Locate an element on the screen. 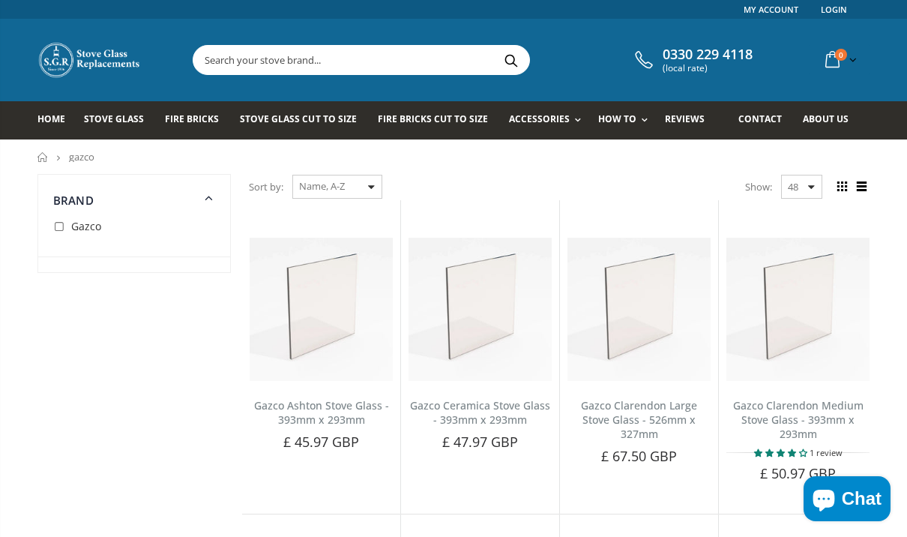 The image size is (907, 537). input: Search your stove brand... is located at coordinates (445, 60).